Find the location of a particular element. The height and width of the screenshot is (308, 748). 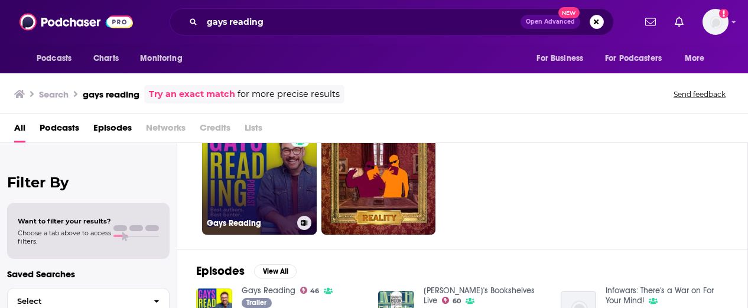

img: User Profile is located at coordinates (715, 22).